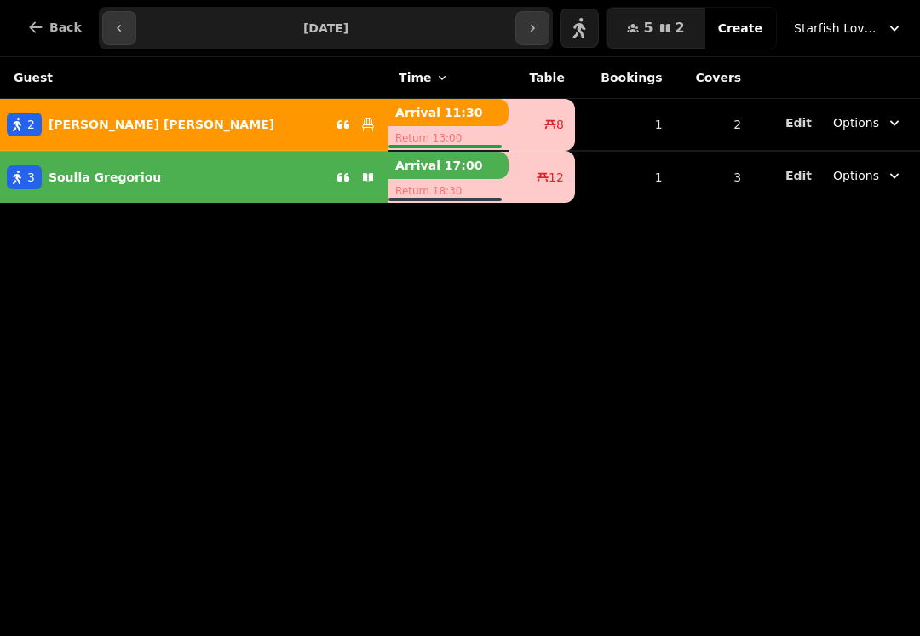 The width and height of the screenshot is (920, 636). I want to click on span: 12, so click(557, 177).